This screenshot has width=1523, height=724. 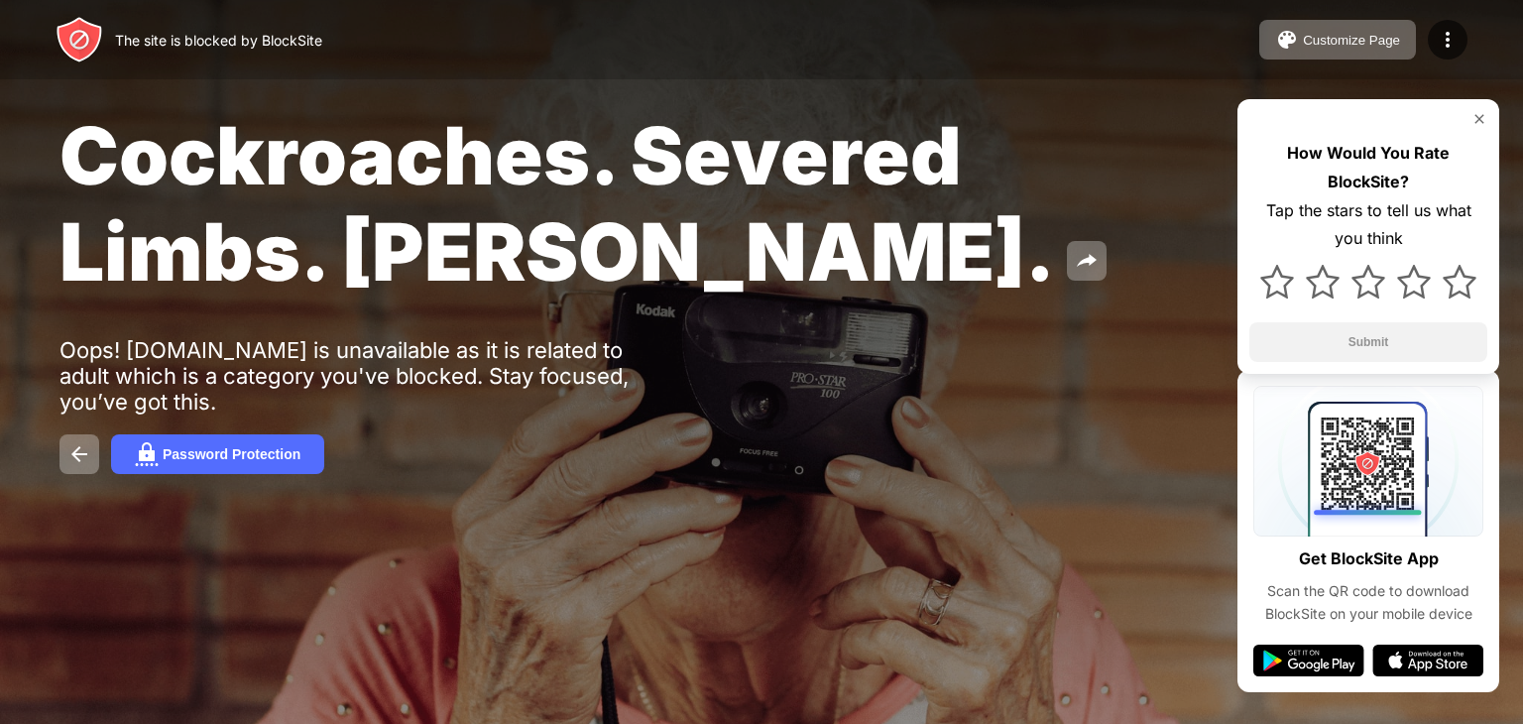 What do you see at coordinates (231, 454) in the screenshot?
I see `div: Password Protection` at bounding box center [231, 454].